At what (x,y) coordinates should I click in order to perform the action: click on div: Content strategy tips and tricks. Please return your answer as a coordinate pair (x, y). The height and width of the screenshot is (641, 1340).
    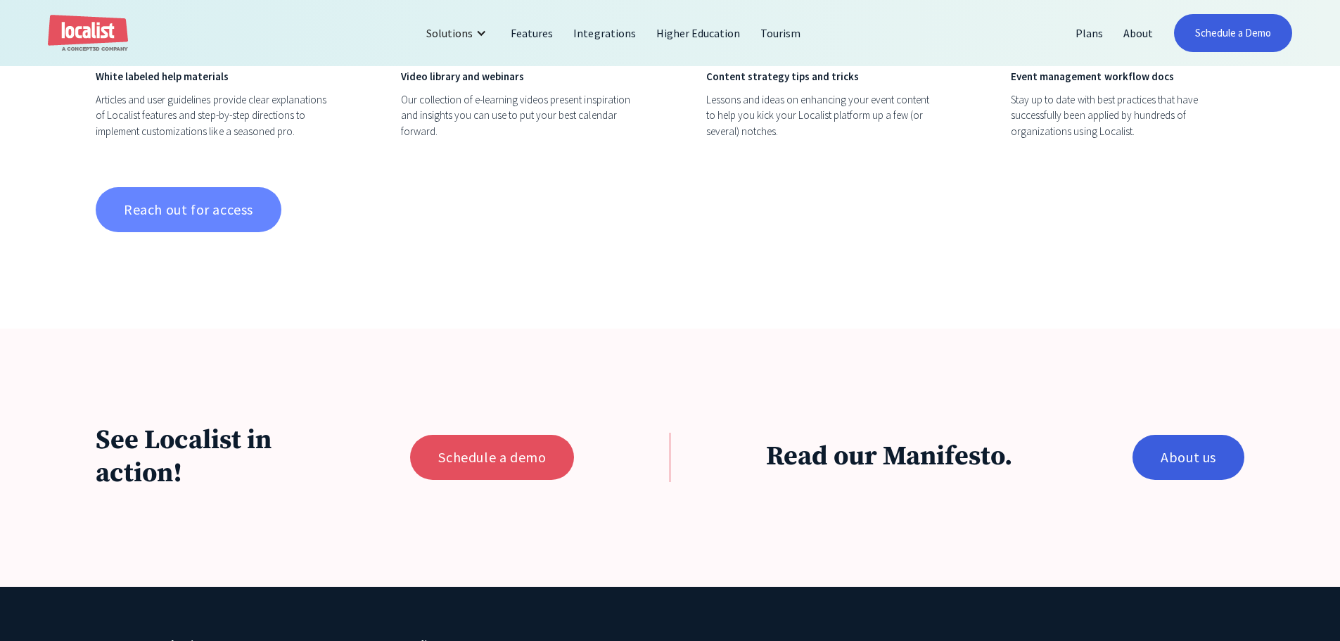
    Looking at the image, I should click on (823, 77).